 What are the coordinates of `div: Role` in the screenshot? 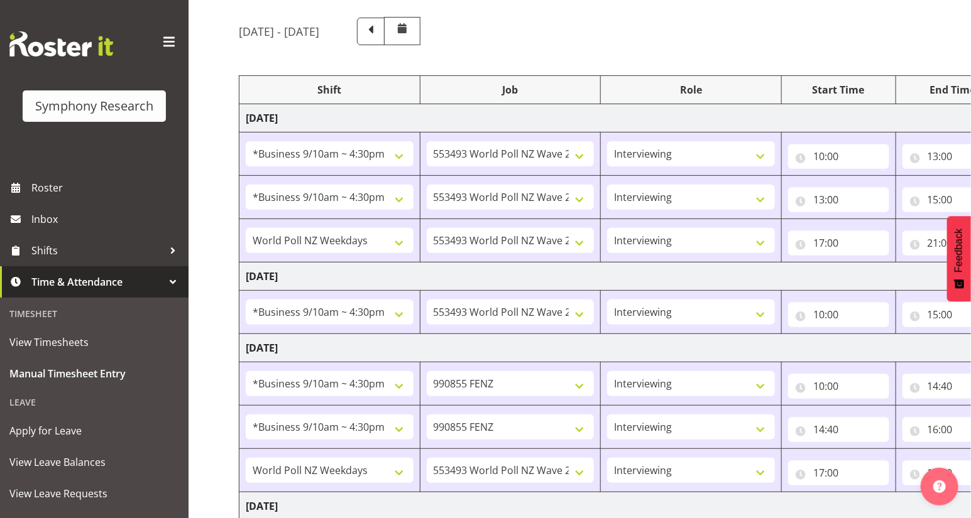 It's located at (691, 90).